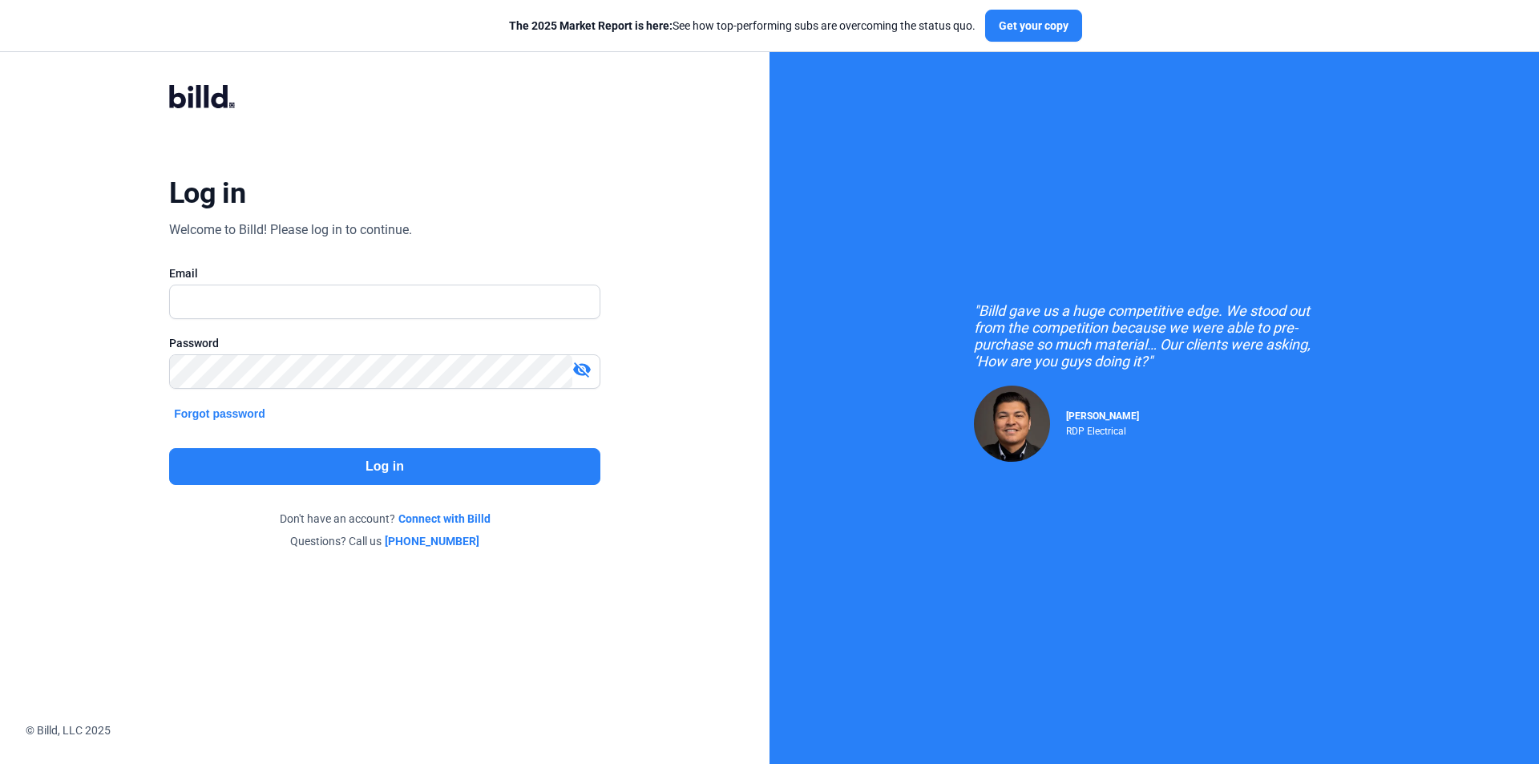 The height and width of the screenshot is (764, 1539). Describe the element at coordinates (385, 343) in the screenshot. I see `div: Password` at that location.